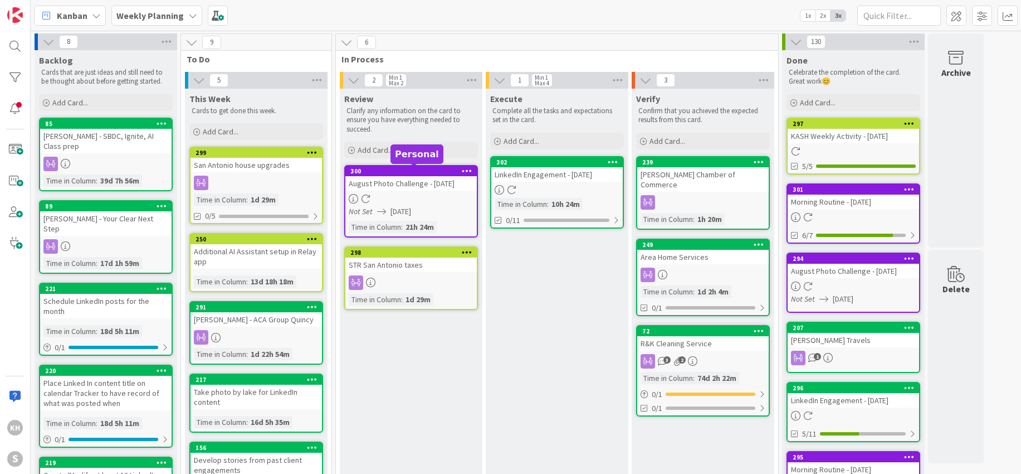  What do you see at coordinates (717, 378) in the screenshot?
I see `div: 74d 2h 22m` at bounding box center [717, 378].